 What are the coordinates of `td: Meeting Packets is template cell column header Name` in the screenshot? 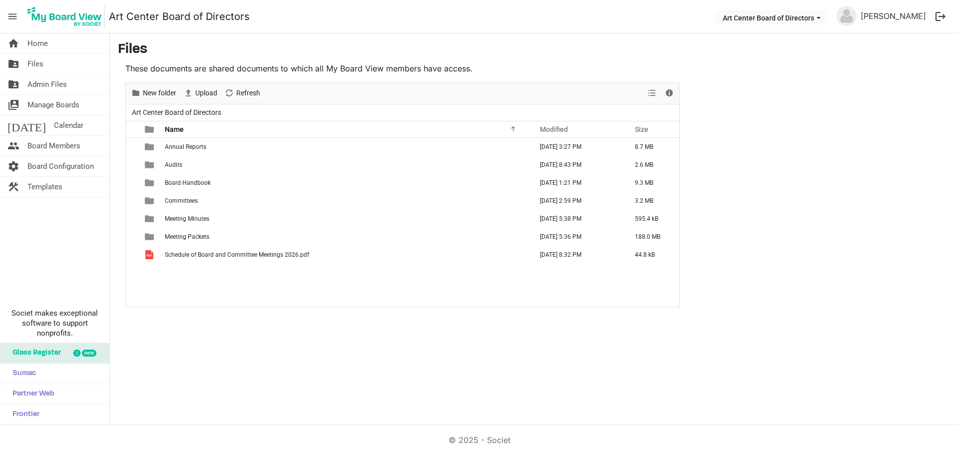 It's located at (346, 237).